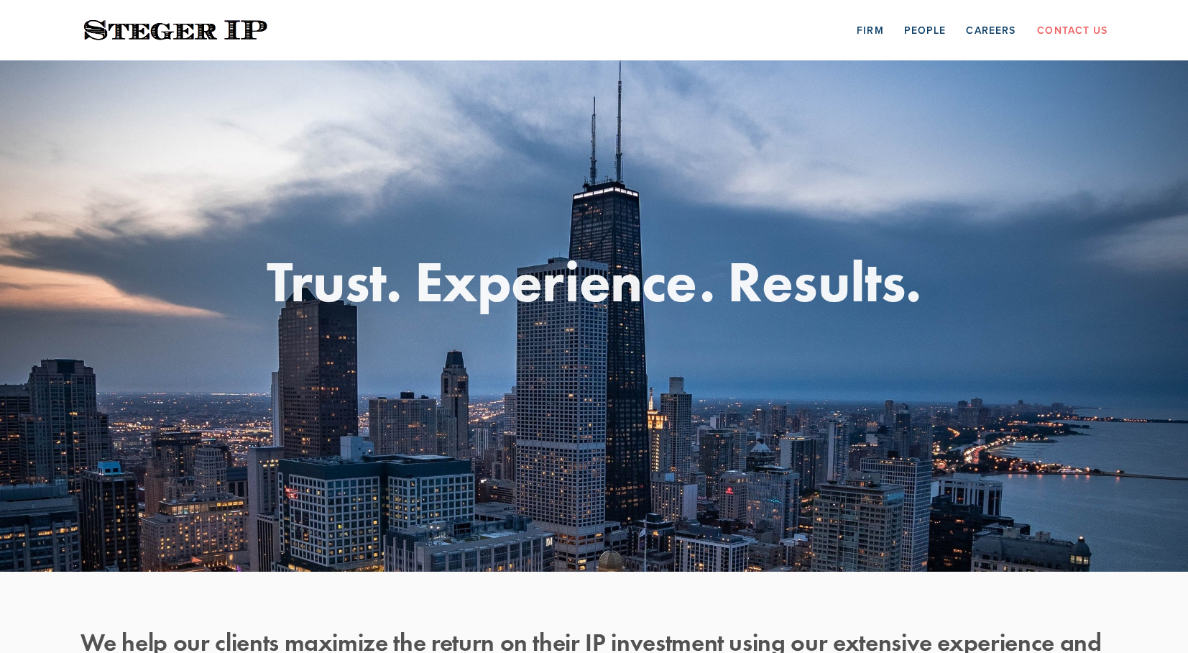 The width and height of the screenshot is (1188, 653). What do you see at coordinates (175, 30) in the screenshot?
I see `img: Steger IP | Trust. Experience. Results.` at bounding box center [175, 30].